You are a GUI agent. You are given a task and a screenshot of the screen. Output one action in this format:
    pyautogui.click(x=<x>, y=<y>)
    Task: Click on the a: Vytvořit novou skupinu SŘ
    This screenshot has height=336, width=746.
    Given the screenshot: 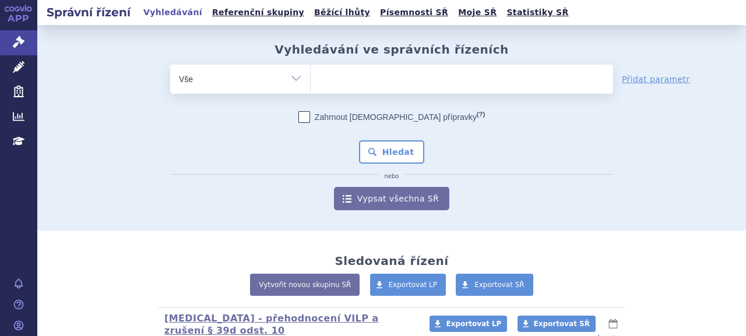 What is the action you would take?
    pyautogui.click(x=305, y=285)
    